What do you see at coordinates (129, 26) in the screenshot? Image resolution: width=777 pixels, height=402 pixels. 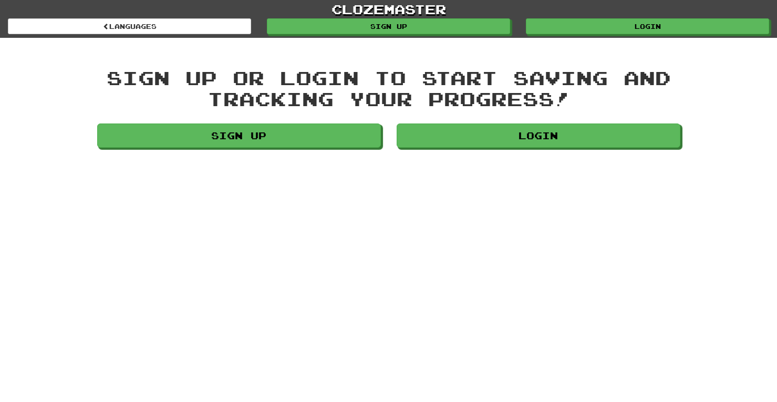 I see `a: Languages` at bounding box center [129, 26].